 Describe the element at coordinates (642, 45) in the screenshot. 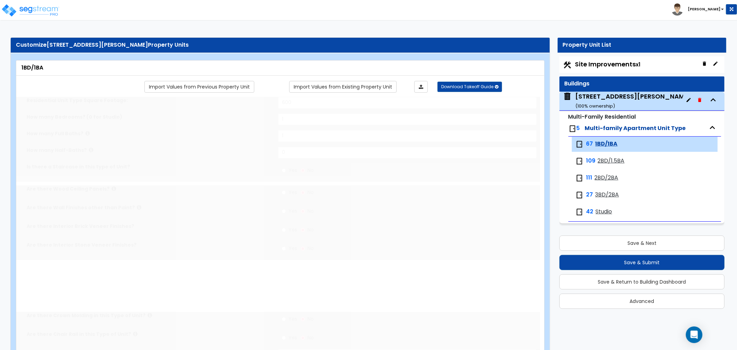

I see `div: Property Unit List` at that location.